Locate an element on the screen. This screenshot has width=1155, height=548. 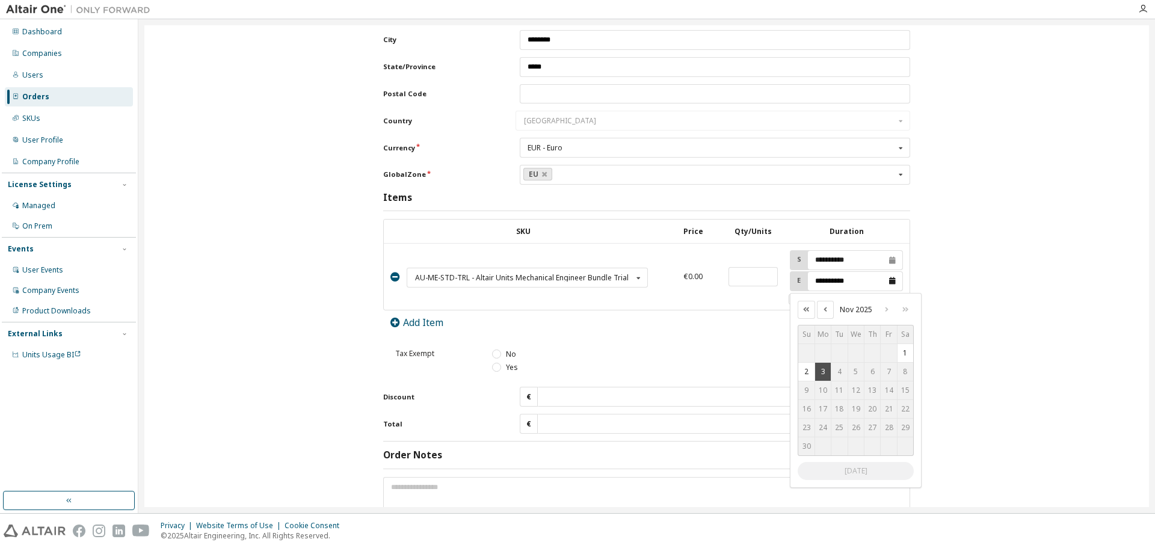
h3: Items is located at coordinates (398, 198).